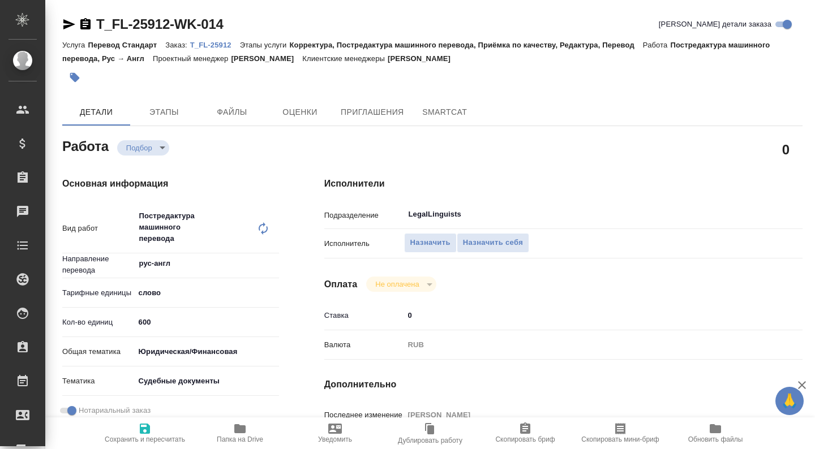  What do you see at coordinates (430, 243) in the screenshot?
I see `span: Назначить` at bounding box center [430, 243].